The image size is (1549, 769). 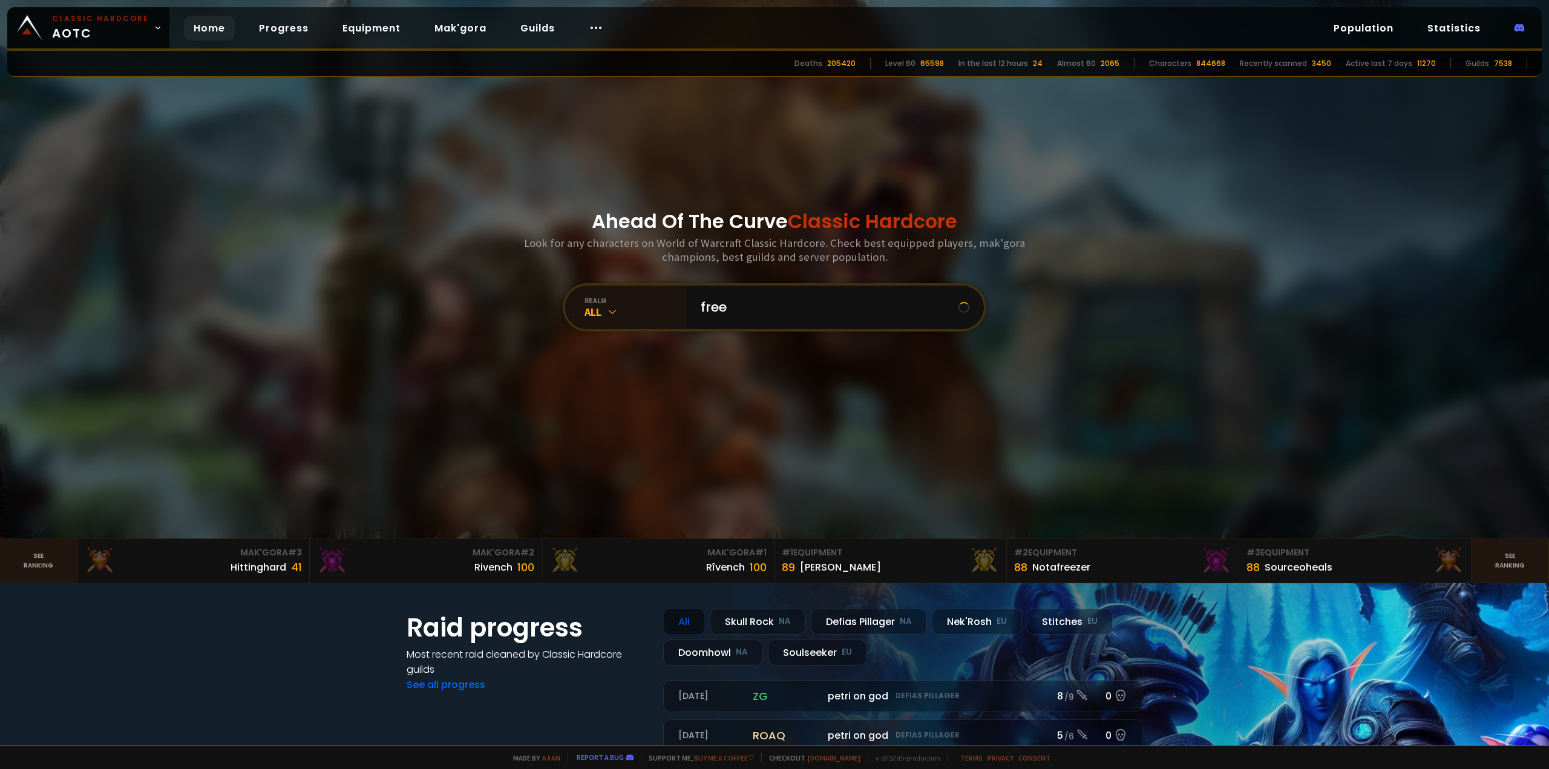 What do you see at coordinates (724, 757) in the screenshot?
I see `a: Buy me a coffee` at bounding box center [724, 757].